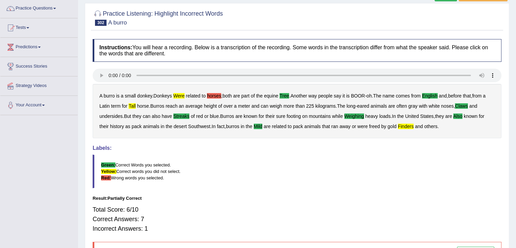 This screenshot has height=248, width=516. What do you see at coordinates (163, 96) in the screenshot?
I see `b: Donkeys` at bounding box center [163, 96].